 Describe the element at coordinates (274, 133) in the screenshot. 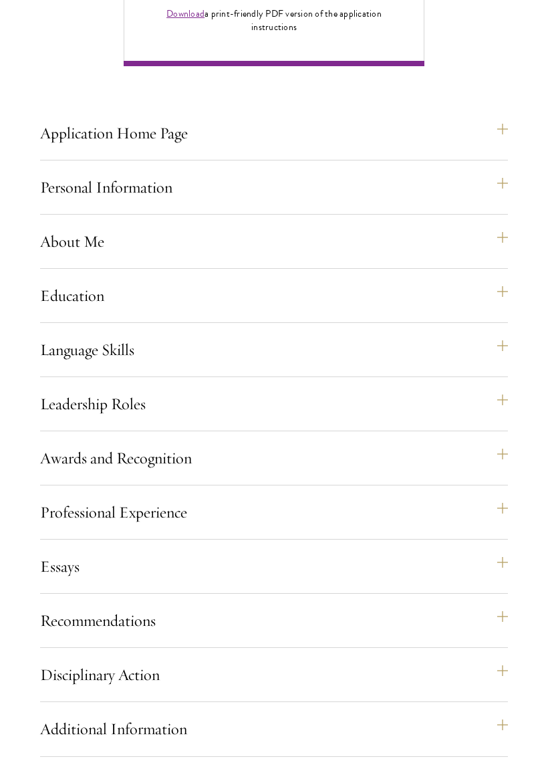

I see `button: Application Home Page` at that location.